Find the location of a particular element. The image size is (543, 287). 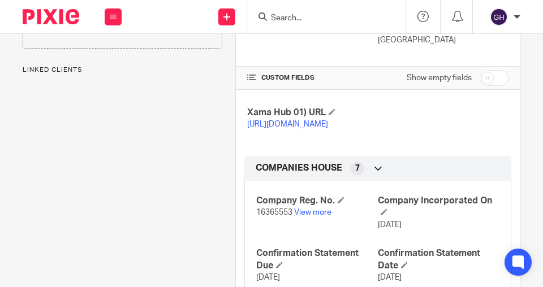

a: View more is located at coordinates (313, 213).